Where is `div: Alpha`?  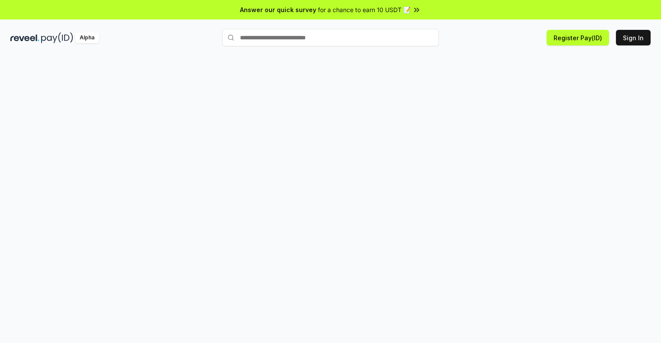 div: Alpha is located at coordinates (87, 38).